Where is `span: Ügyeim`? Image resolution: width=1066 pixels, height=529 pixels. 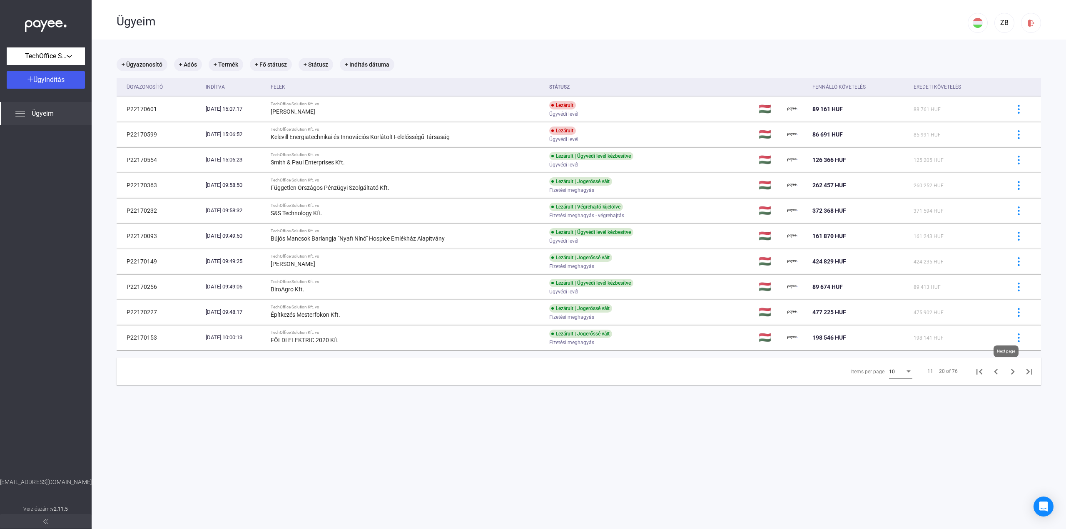
span: Ügyeim is located at coordinates (42, 114).